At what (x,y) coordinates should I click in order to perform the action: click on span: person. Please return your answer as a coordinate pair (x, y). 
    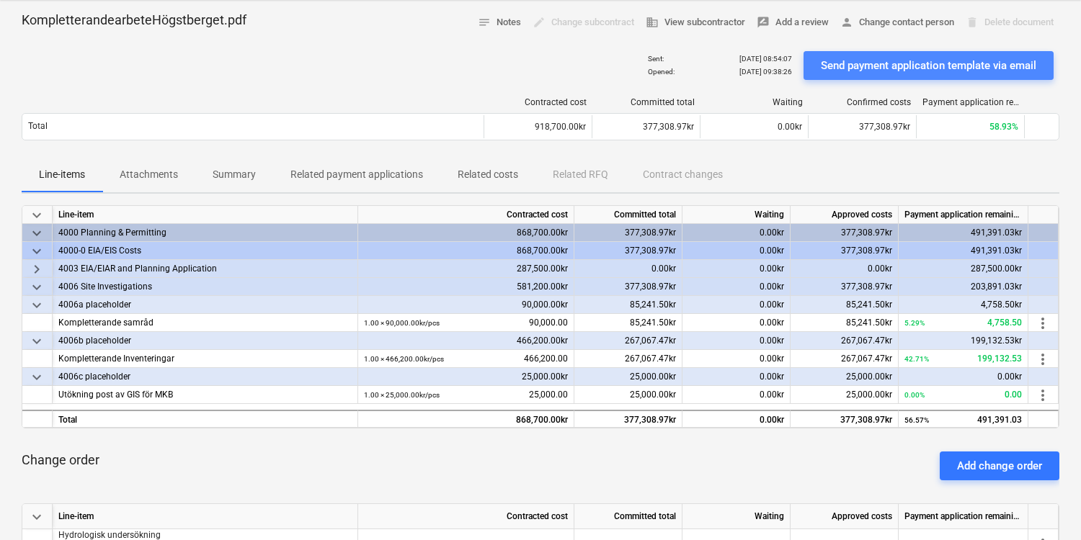
    Looking at the image, I should click on (847, 22).